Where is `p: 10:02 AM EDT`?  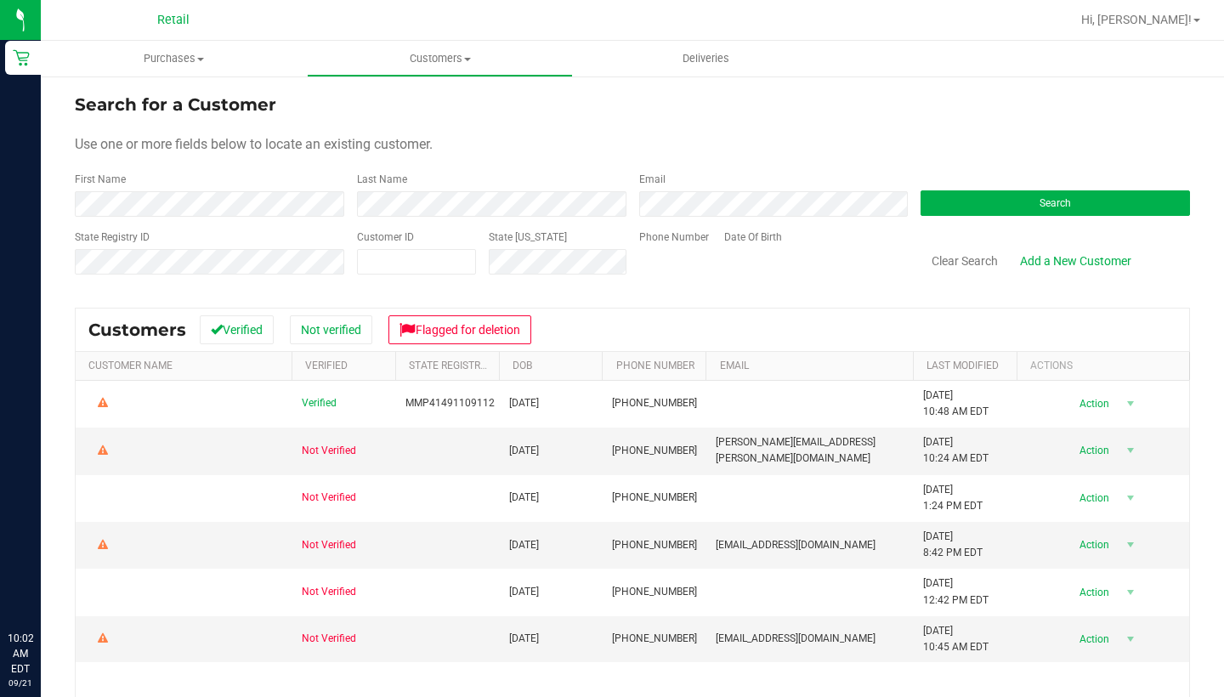
p: 10:02 AM EDT is located at coordinates (20, 654).